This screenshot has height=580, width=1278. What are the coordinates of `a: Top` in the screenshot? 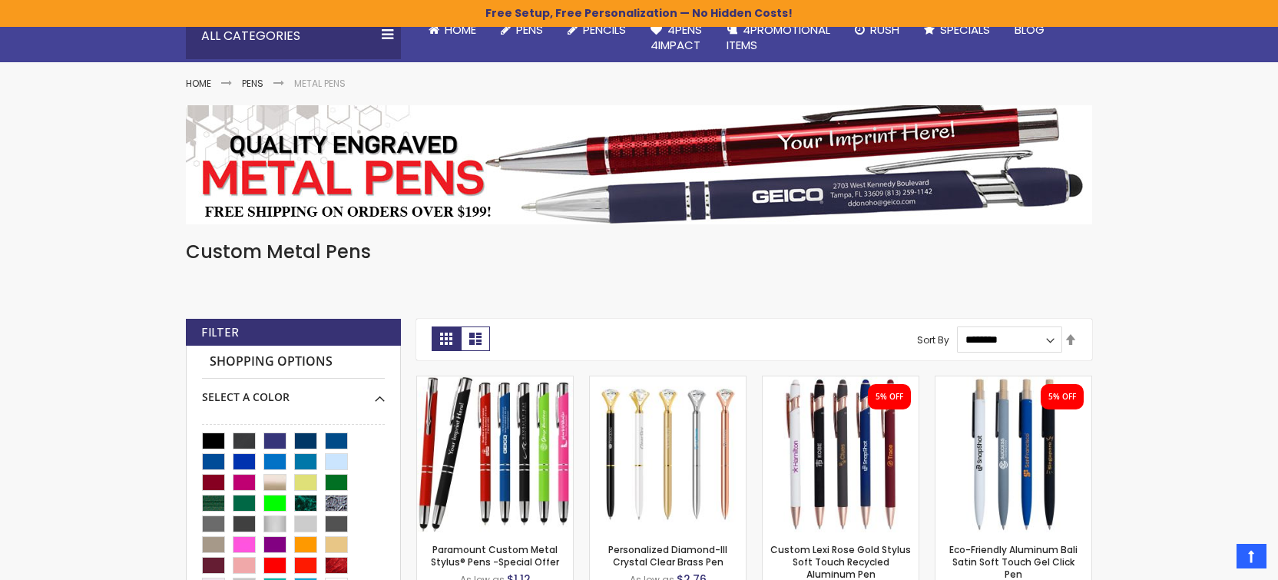 It's located at (1251, 556).